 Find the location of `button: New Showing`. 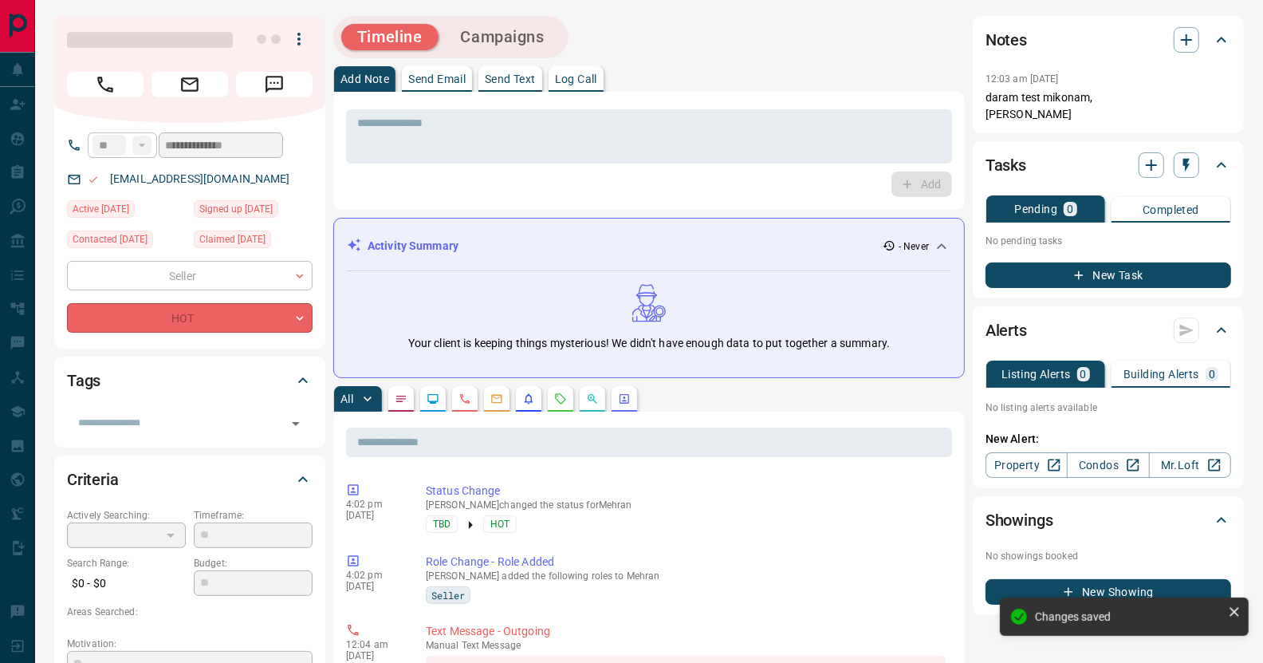

button: New Showing is located at coordinates (1109, 592).